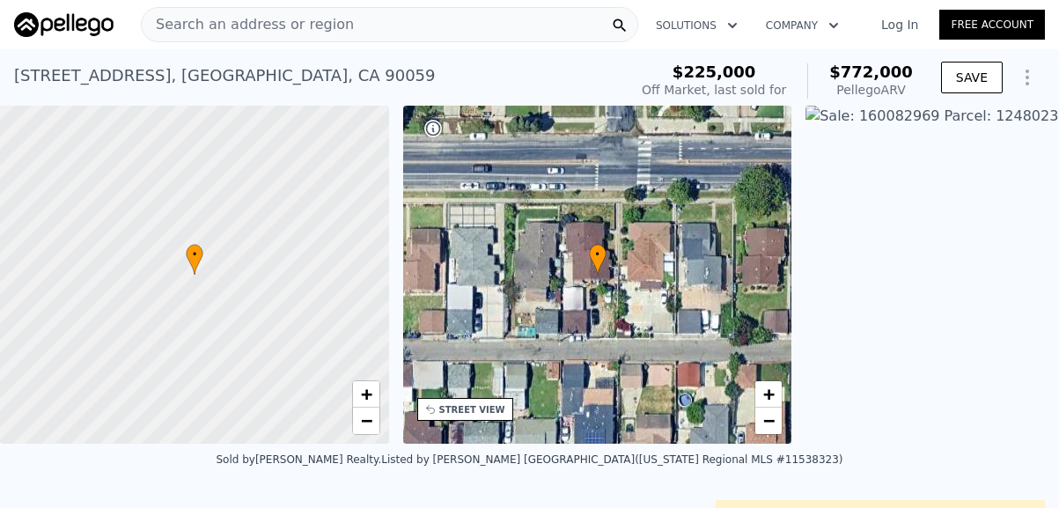 The width and height of the screenshot is (1059, 508). Describe the element at coordinates (870, 71) in the screenshot. I see `span: $772,000` at that location.